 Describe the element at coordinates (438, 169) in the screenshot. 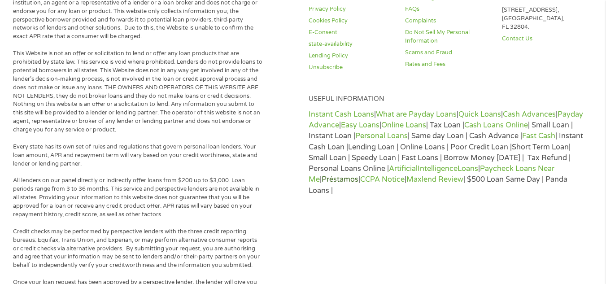

I see `a: Intelligence` at that location.